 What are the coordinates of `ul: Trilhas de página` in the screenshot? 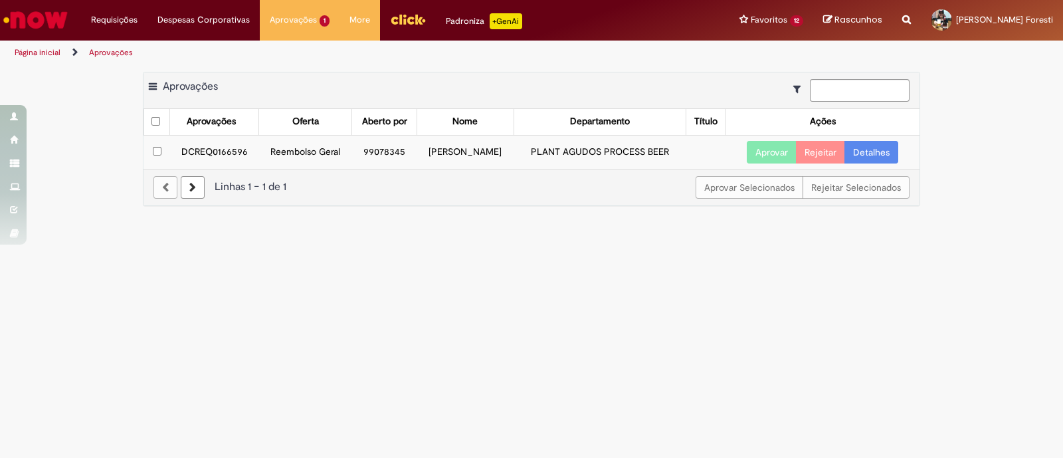 It's located at (354, 52).